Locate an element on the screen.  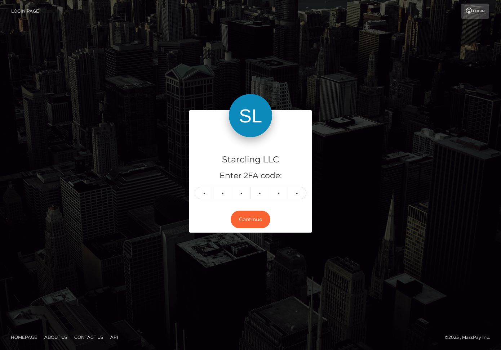
button: Continue is located at coordinates (251, 220).